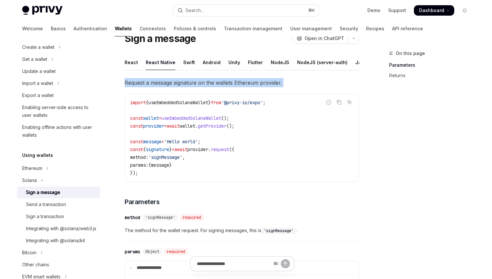 The width and height of the screenshot is (492, 279). What do you see at coordinates (339, 102) in the screenshot?
I see `button: Copy the contents from the code block` at bounding box center [339, 102].